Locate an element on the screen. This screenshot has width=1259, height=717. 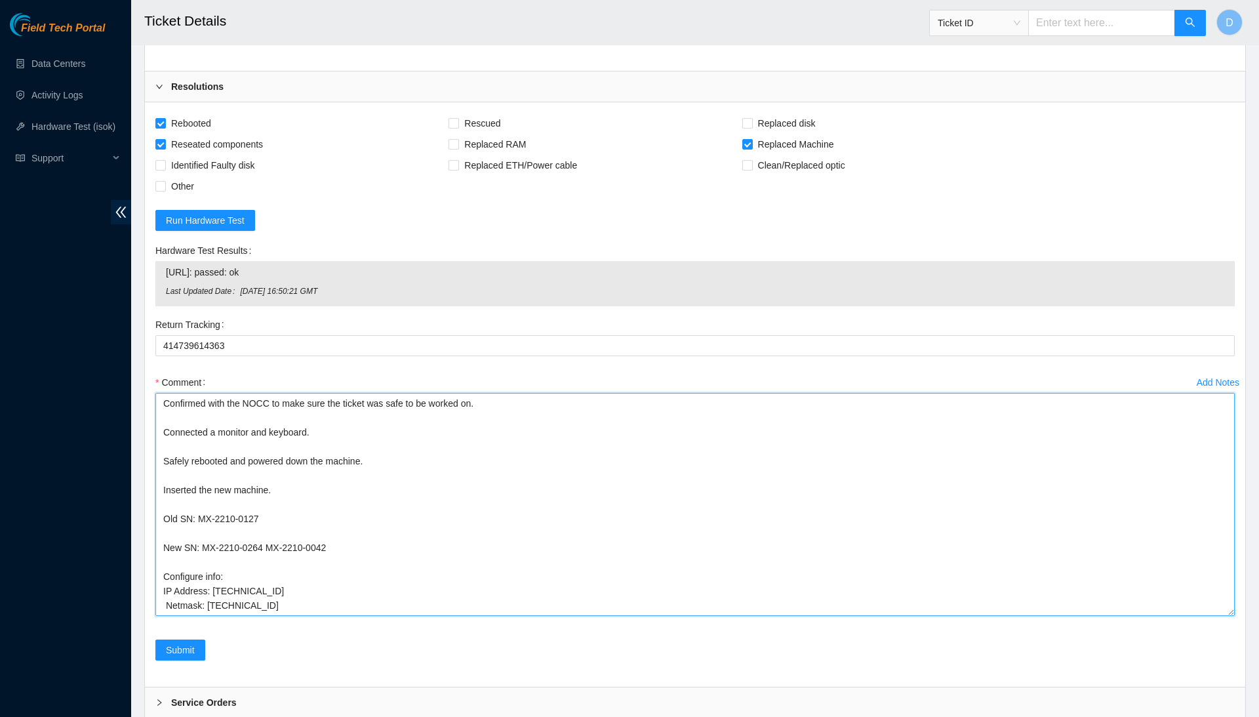
b: Service Orders is located at coordinates (204, 702).